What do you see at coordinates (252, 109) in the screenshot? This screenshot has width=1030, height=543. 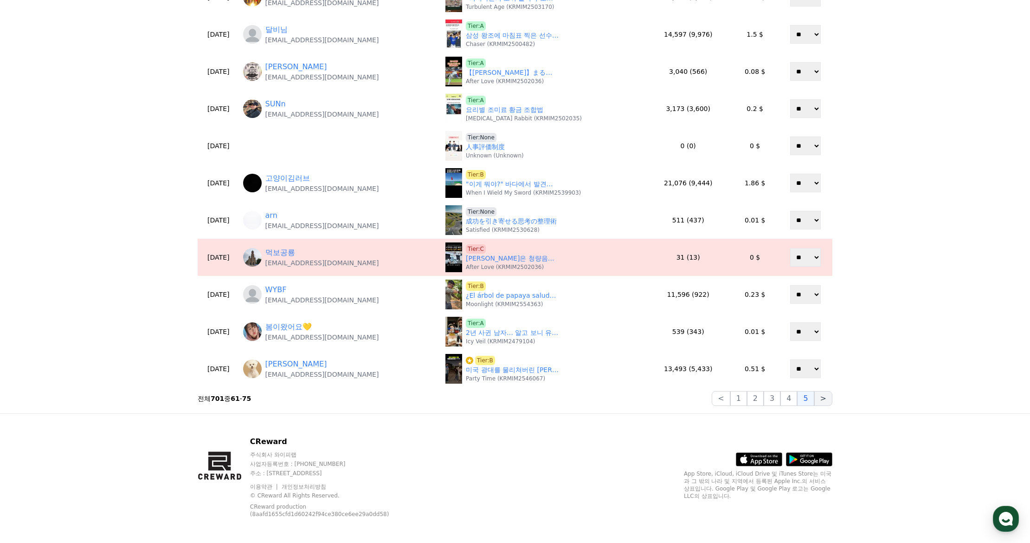 I see `img: http://k.kakaocdn.net/dn/cPpAE5/btsk9kSqXTD/Nb9p3z5I1CxQBM11iy7imk/img_640x640.jpg` at bounding box center [252, 109].